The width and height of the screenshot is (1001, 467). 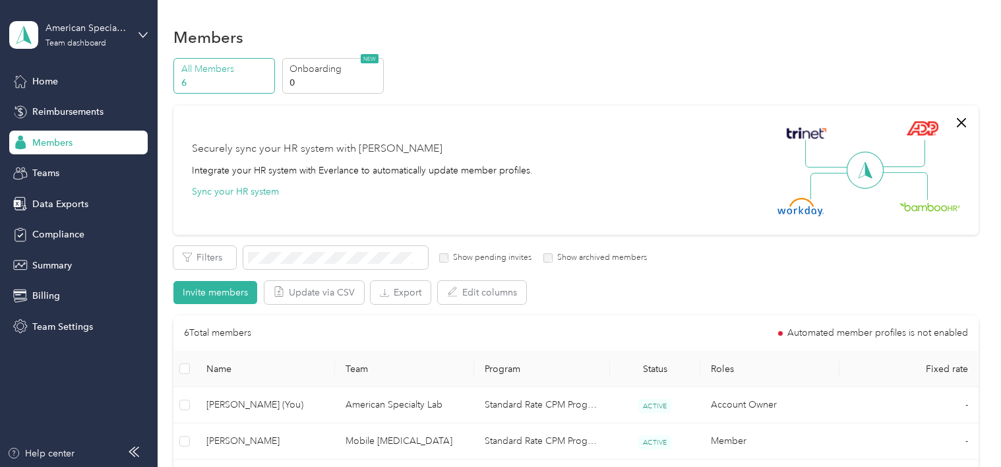 I want to click on p: 6, so click(x=226, y=82).